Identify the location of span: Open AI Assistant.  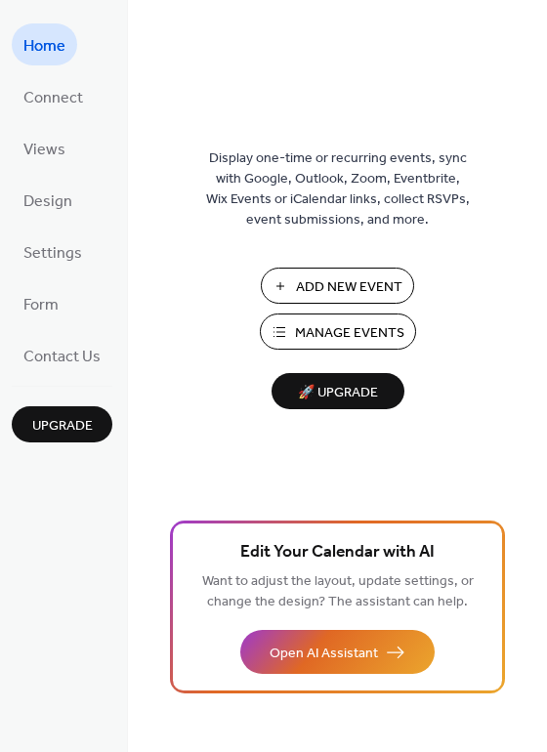
(323, 653).